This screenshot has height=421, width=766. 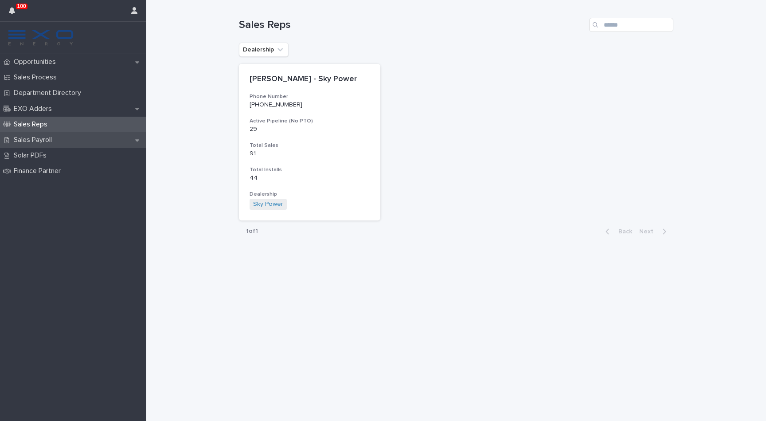 What do you see at coordinates (309, 97) in the screenshot?
I see `h3: Phone Number` at bounding box center [309, 97].